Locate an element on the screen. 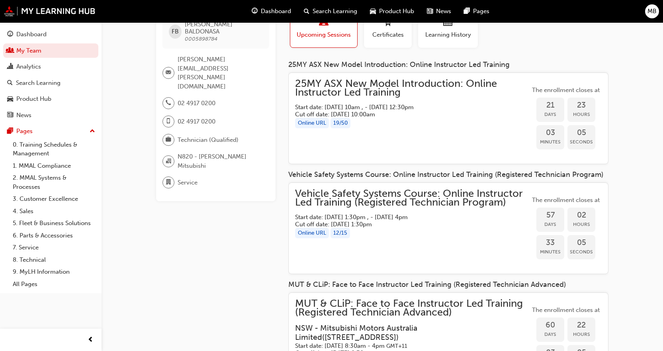 The width and height of the screenshot is (663, 351). a: car-iconProduct Hub is located at coordinates (392, 11).